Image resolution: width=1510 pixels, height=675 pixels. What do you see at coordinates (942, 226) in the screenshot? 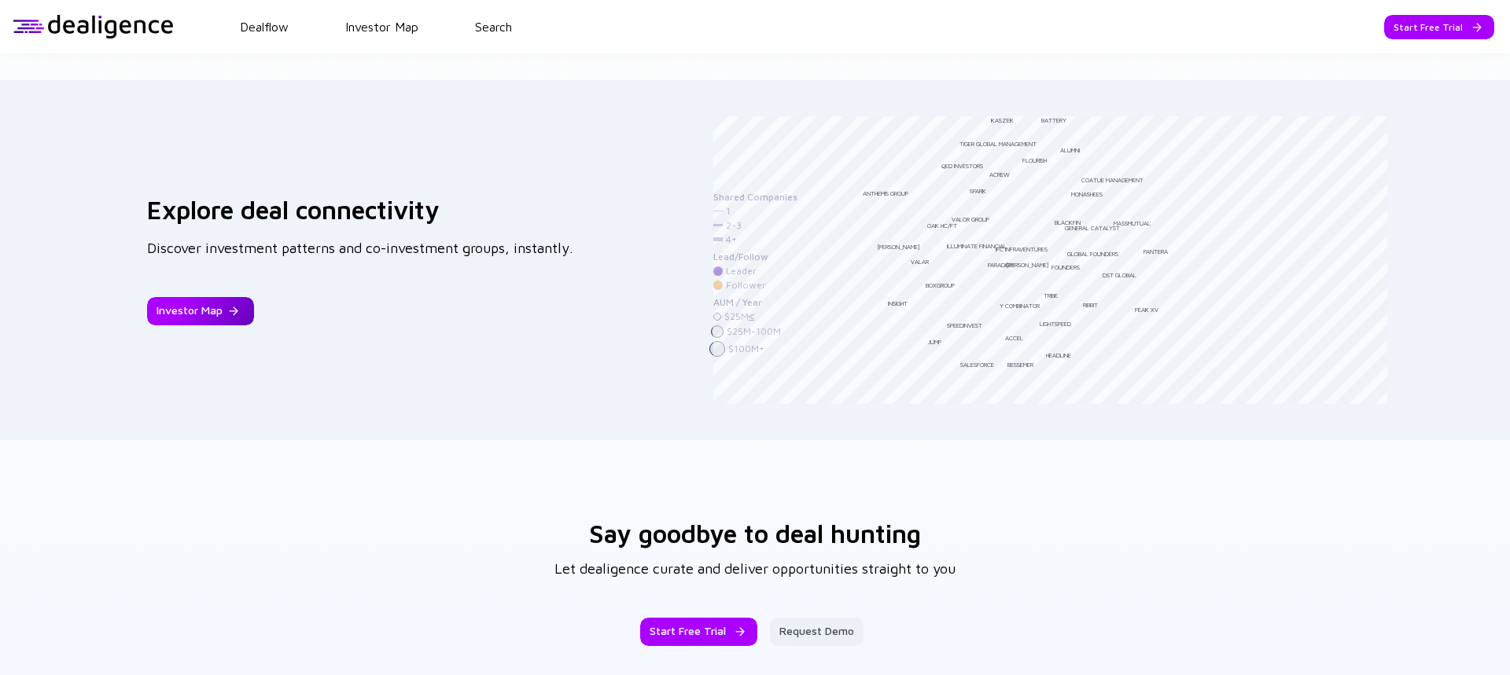
I see `div: Oak HC/FT` at bounding box center [942, 226].